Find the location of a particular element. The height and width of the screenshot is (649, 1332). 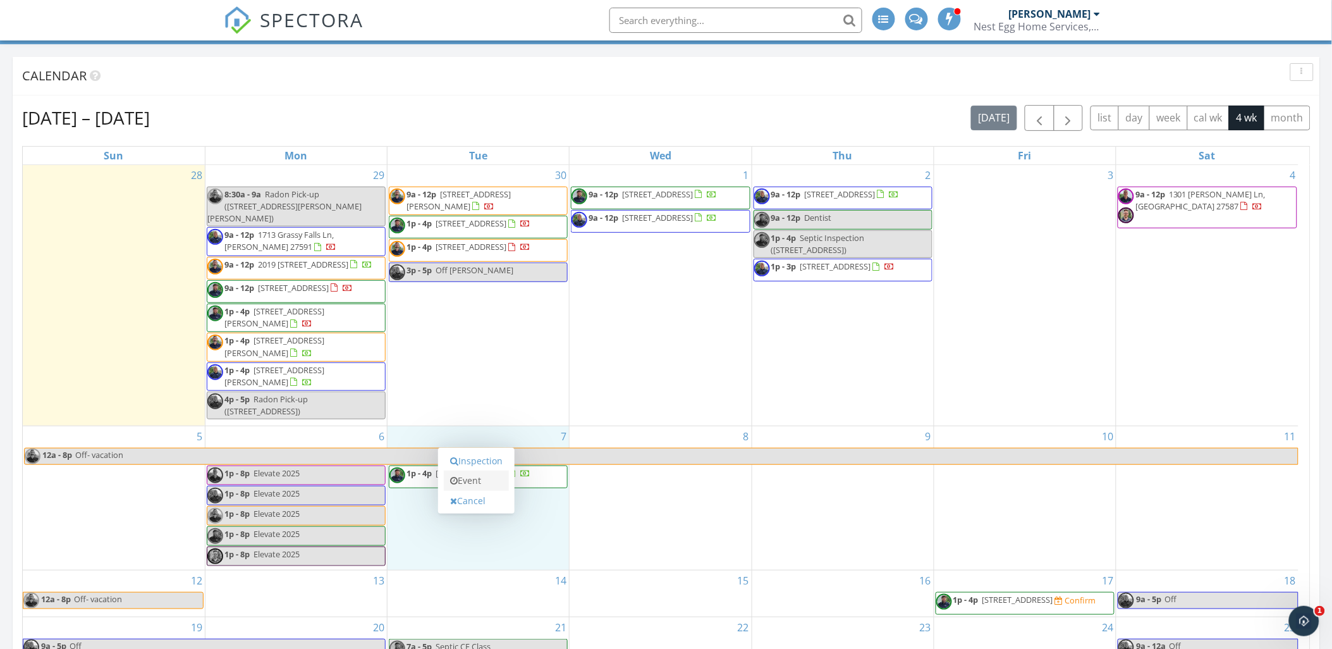

div: Nest Egg Home Services, LLC is located at coordinates (1037, 27).